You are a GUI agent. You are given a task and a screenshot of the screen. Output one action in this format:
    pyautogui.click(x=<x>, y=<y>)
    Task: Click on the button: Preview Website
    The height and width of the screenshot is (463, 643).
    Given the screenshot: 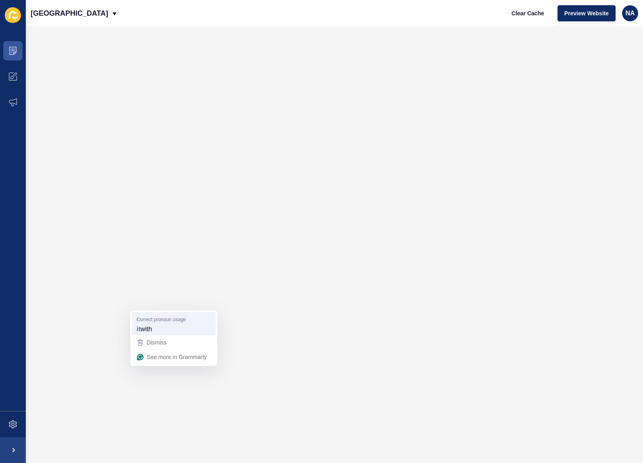 What is the action you would take?
    pyautogui.click(x=586, y=13)
    